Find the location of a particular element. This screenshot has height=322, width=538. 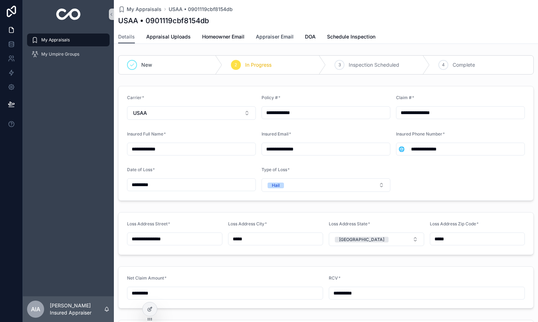

span: Insured Full Name is located at coordinates (145, 134).